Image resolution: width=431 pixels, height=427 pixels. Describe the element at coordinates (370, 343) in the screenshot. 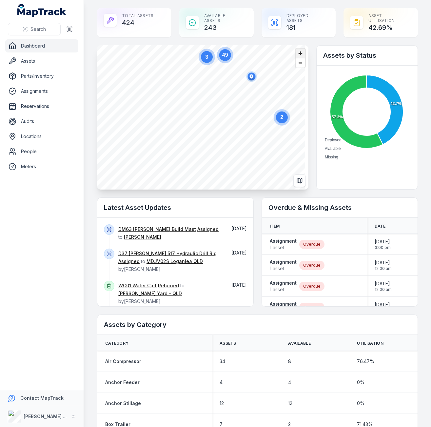

I see `span: Utilisation` at that location.